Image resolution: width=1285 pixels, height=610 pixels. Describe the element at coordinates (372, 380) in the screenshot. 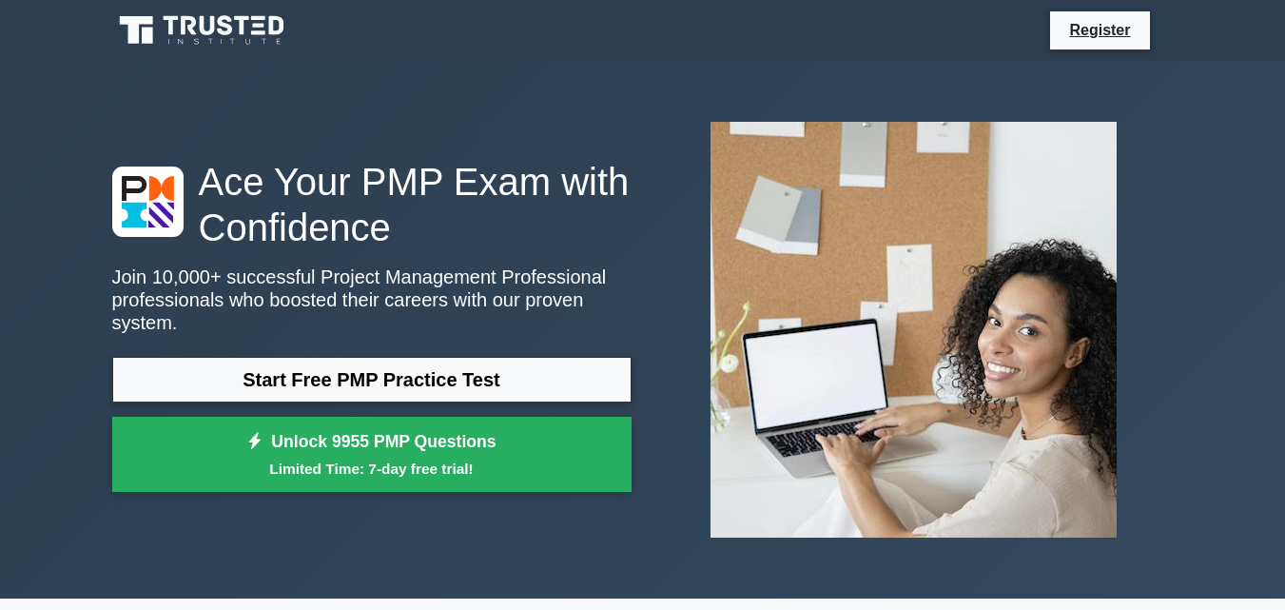

I see `a: Start Free PMP Practice Test` at that location.